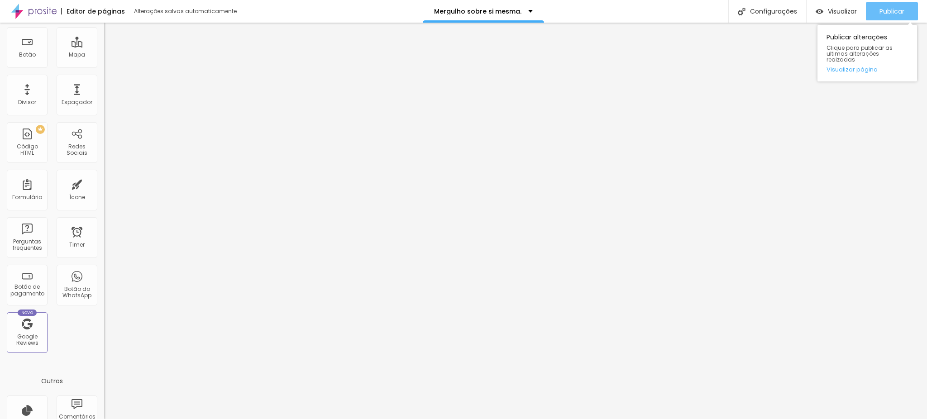  Describe the element at coordinates (27, 102) in the screenshot. I see `div: Divisor` at that location.